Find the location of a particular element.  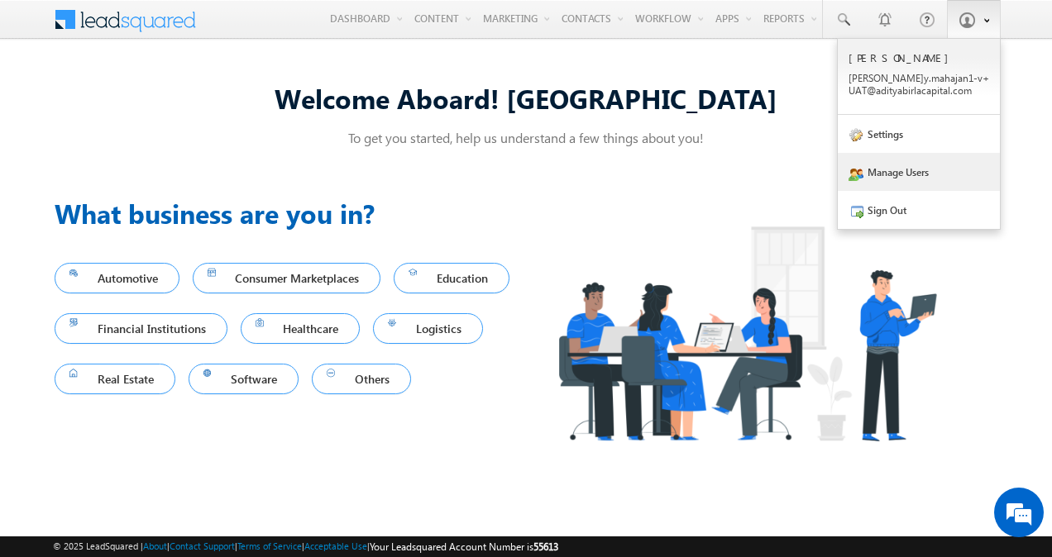

span: Your Leadsquared Account Number is is located at coordinates (464, 547).